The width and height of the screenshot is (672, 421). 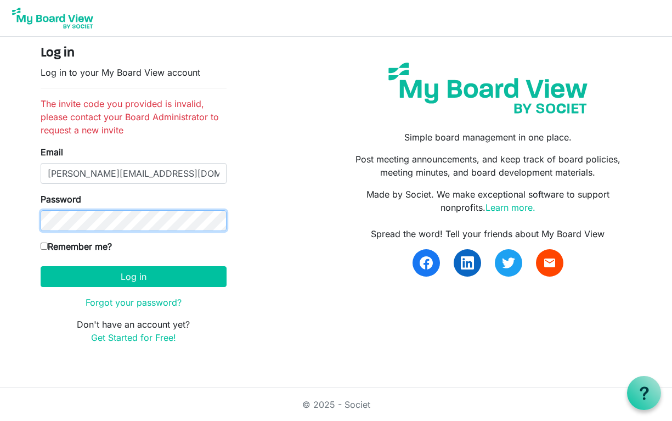 I want to click on a: Learn more., so click(x=510, y=207).